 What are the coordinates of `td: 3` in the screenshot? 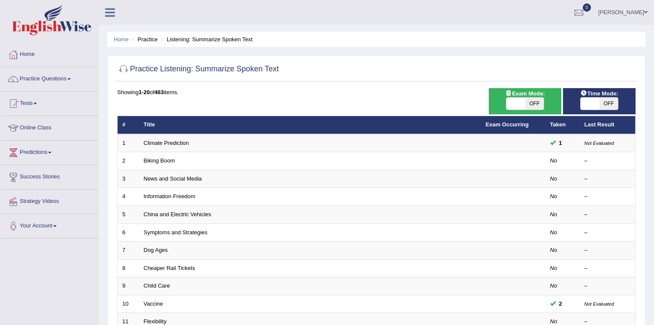 It's located at (128, 179).